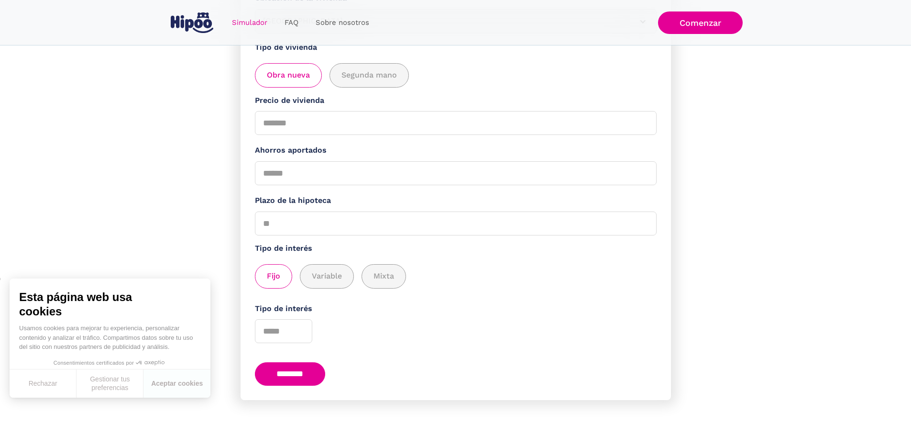  Describe the element at coordinates (456, 100) in the screenshot. I see `label: Precio de vivienda` at that location.